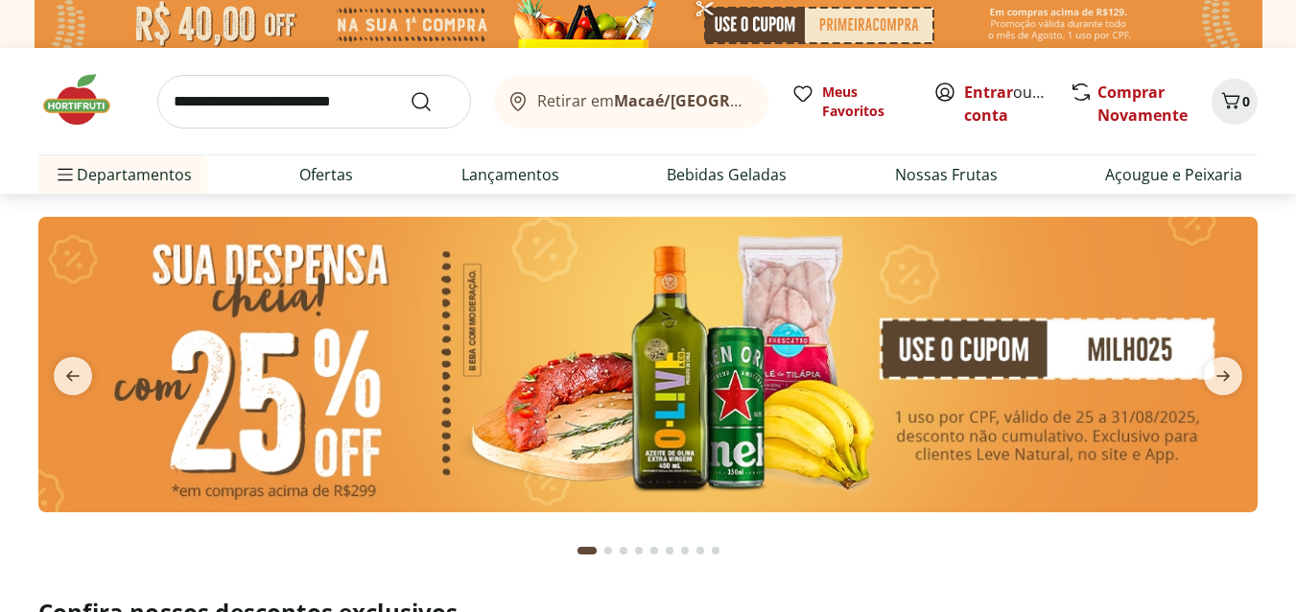  What do you see at coordinates (1234, 102) in the screenshot?
I see `button: Carrinho` at bounding box center [1234, 102].